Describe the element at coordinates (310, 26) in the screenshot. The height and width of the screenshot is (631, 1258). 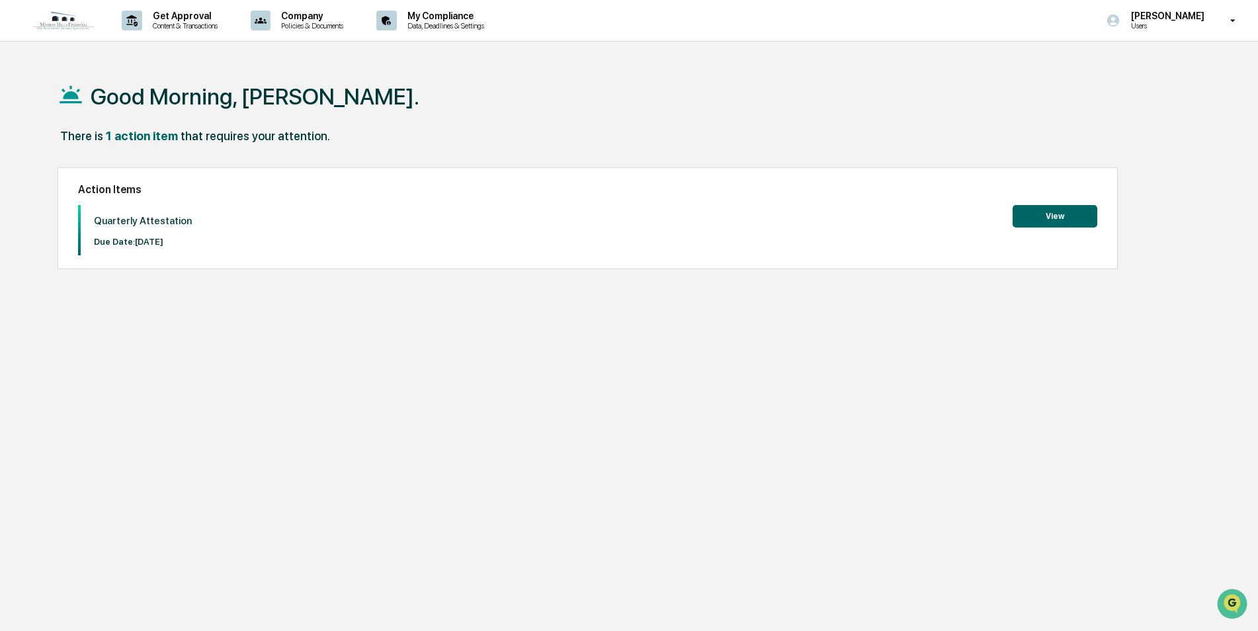
I see `p: Policies & Documents` at that location.